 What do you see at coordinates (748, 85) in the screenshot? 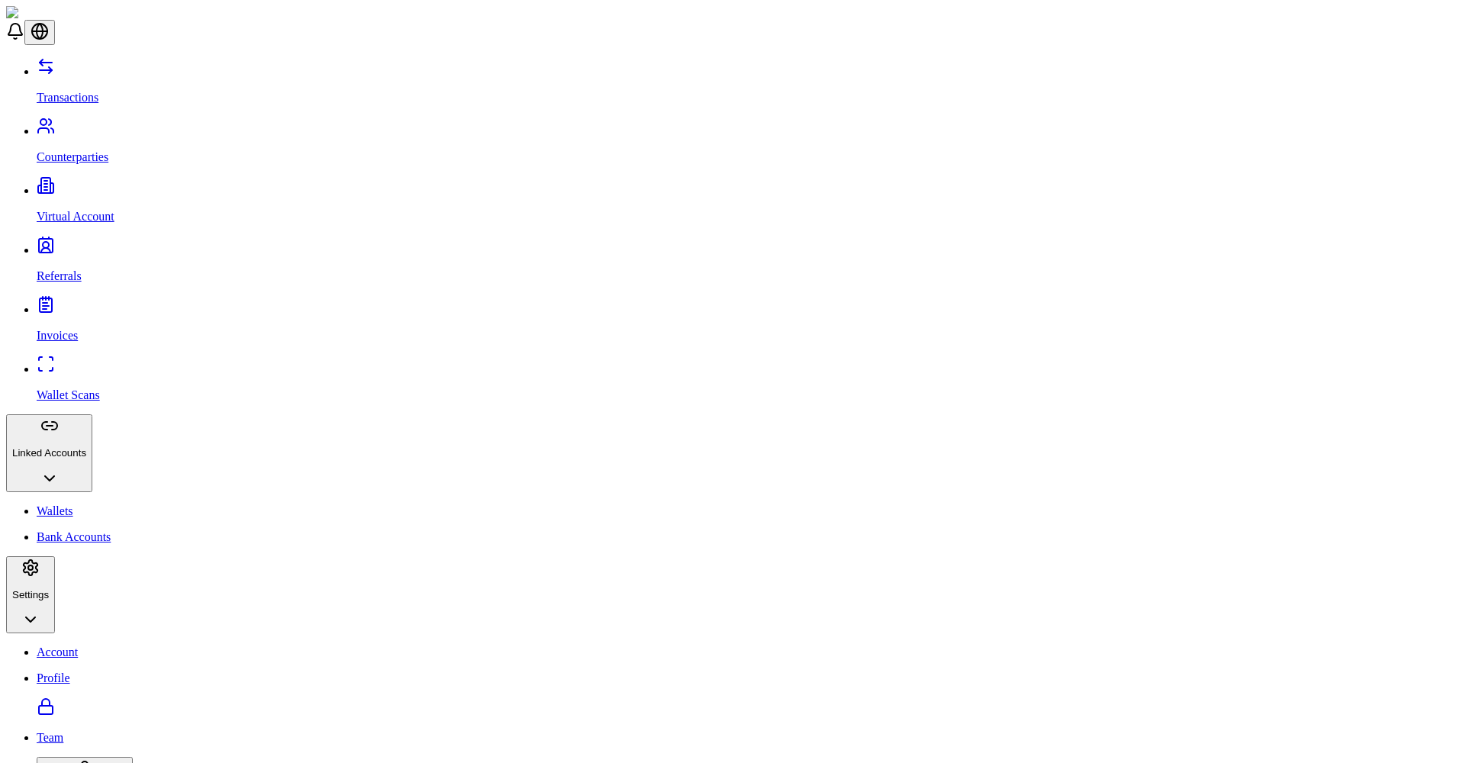
I see `a: Transactions` at bounding box center [748, 85].